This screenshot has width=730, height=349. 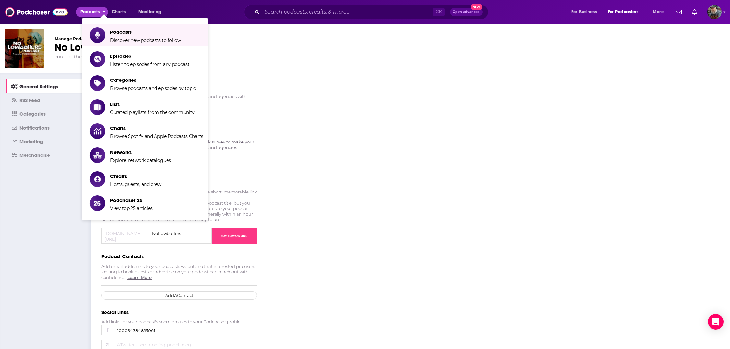 What do you see at coordinates (136, 184) in the screenshot?
I see `span: Hosts, guests, and crew` at bounding box center [136, 184].